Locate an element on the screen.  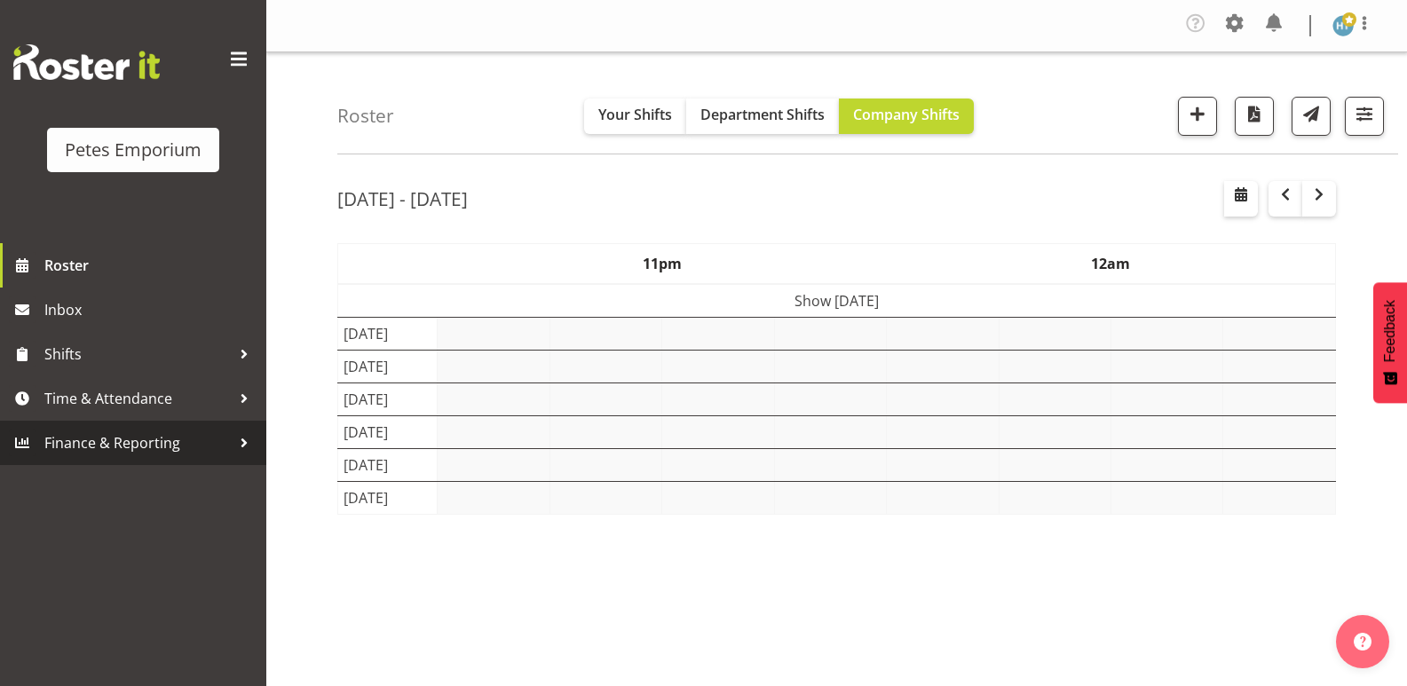
img: Rosterit website logo is located at coordinates (86, 62).